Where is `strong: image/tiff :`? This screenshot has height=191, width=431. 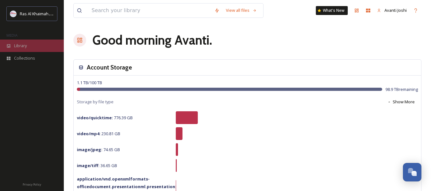
strong: image/tiff : is located at coordinates (88, 165).